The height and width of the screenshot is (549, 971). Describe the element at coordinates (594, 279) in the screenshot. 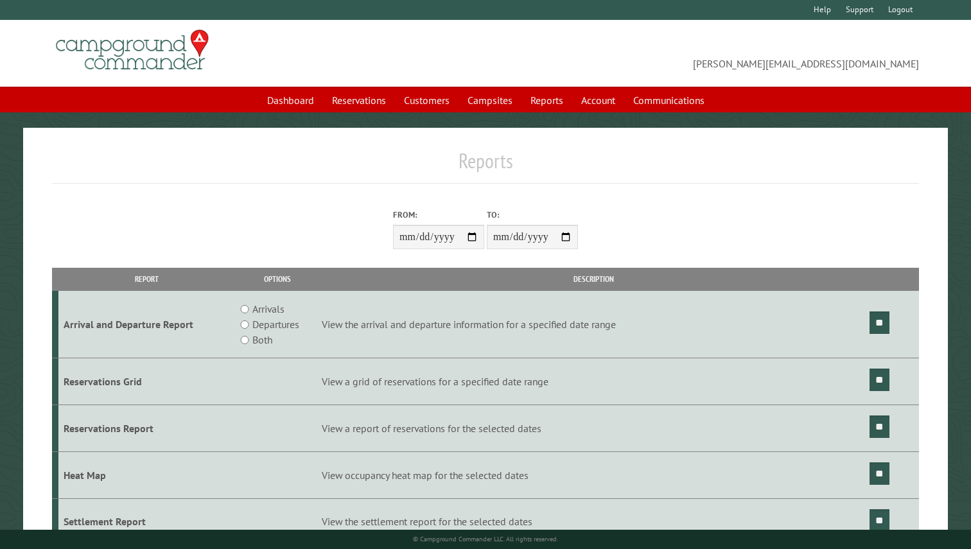

I see `th: Description` at that location.